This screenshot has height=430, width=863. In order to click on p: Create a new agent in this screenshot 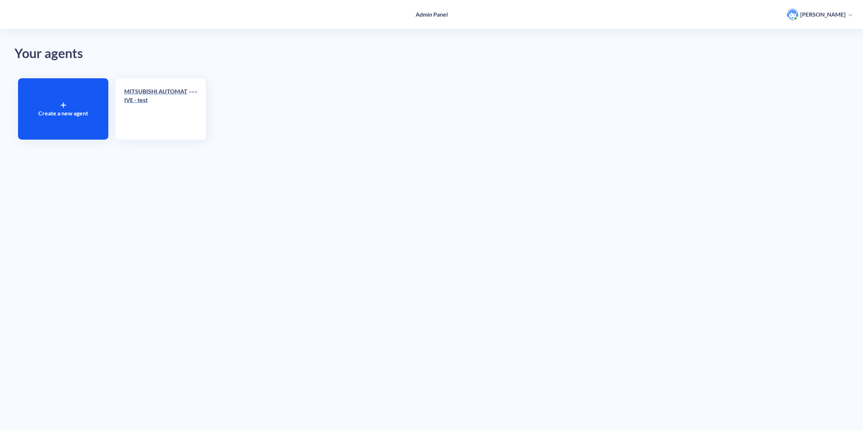, I will do `click(63, 113)`.